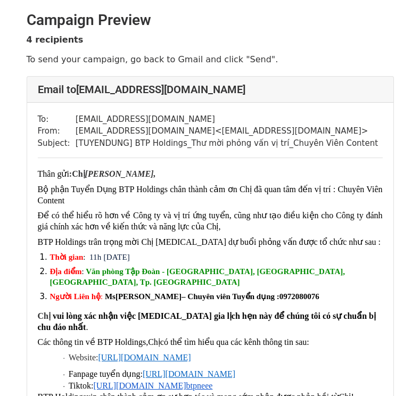 This screenshot has height=396, width=420. Describe the element at coordinates (231, 297) in the screenshot. I see `strong: – Chuyên viên Tuyển dụng :` at that location.